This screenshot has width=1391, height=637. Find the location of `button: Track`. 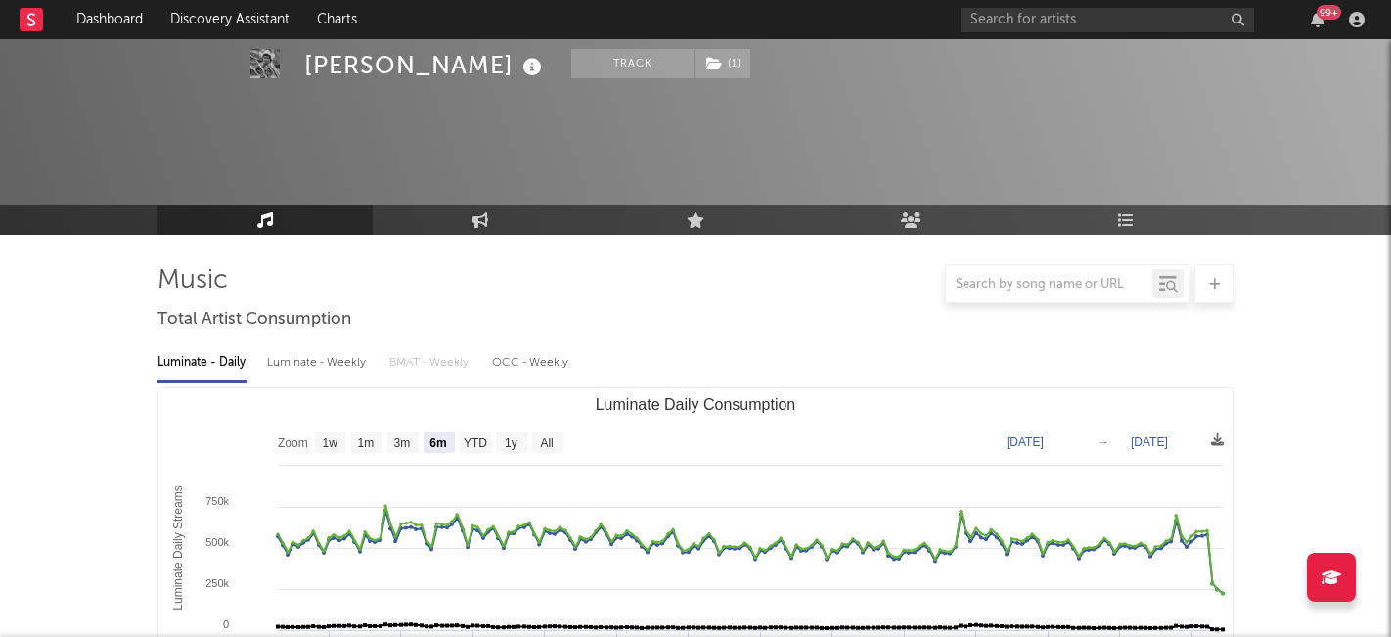

button: Track is located at coordinates (632, 64).